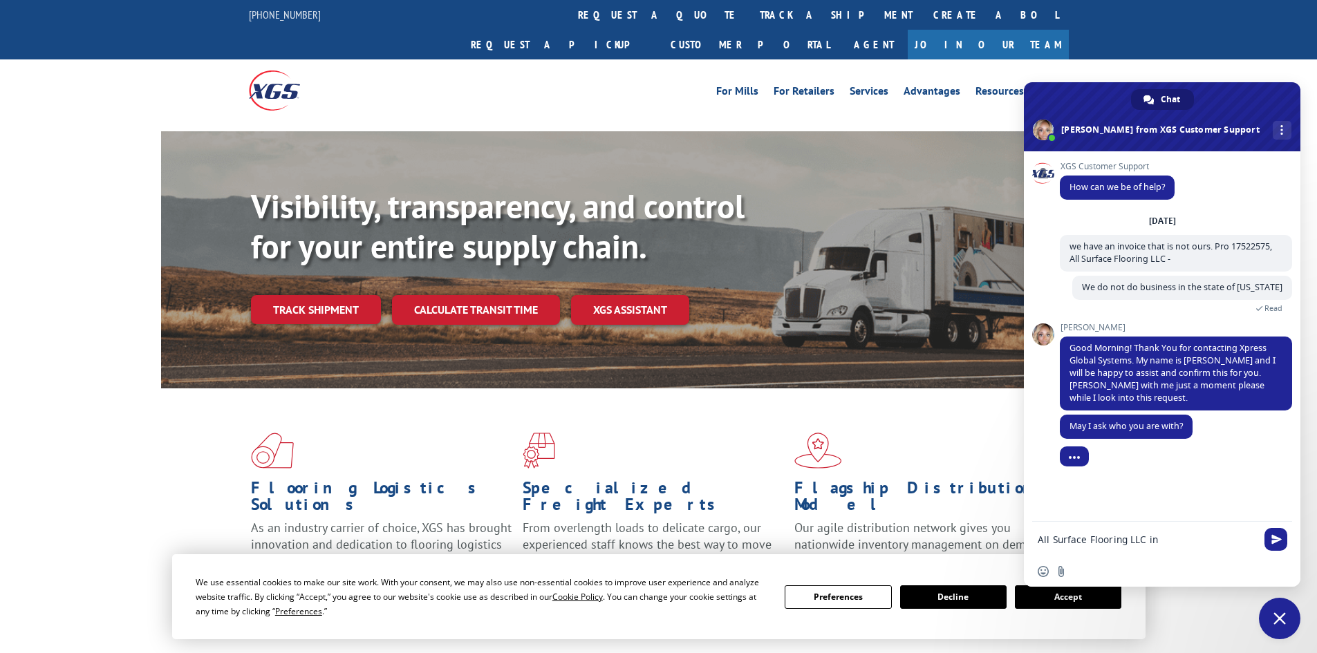  I want to click on span: Send, so click(1276, 539).